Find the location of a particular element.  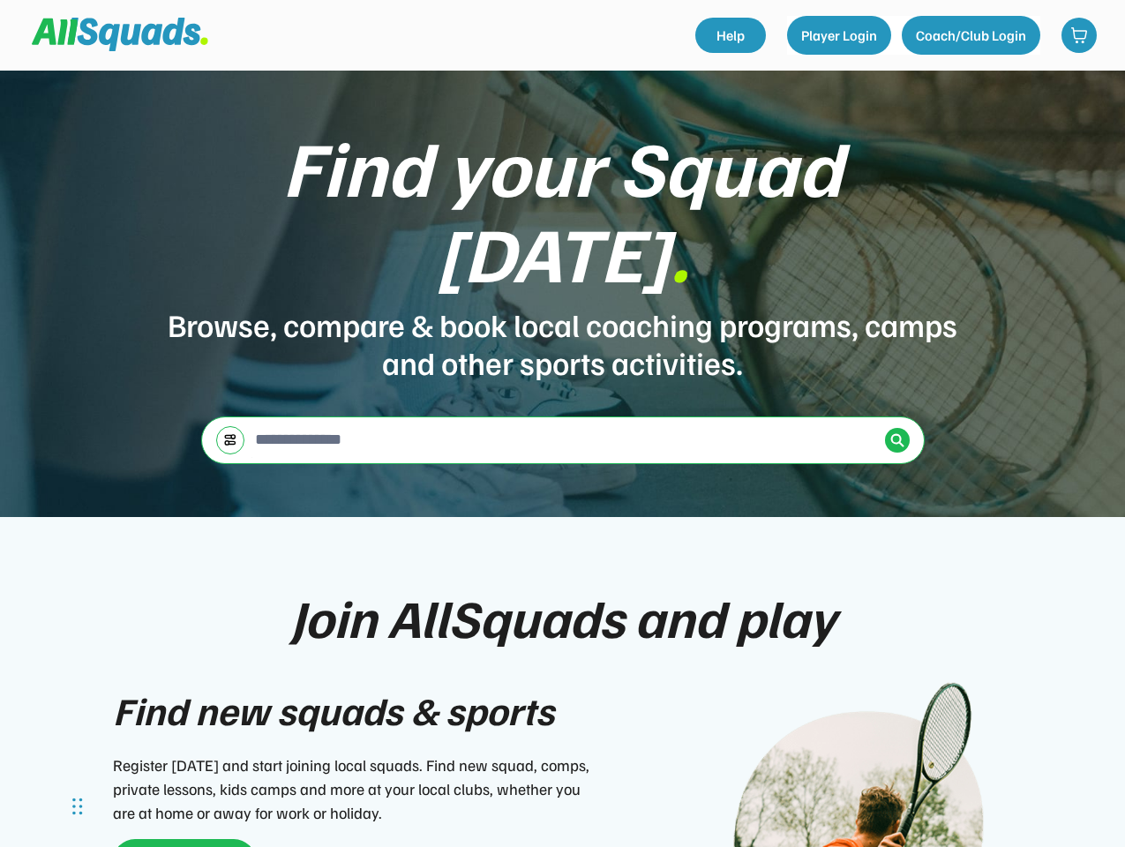

img: Icon%20%2838%29.svg is located at coordinates (897, 440).